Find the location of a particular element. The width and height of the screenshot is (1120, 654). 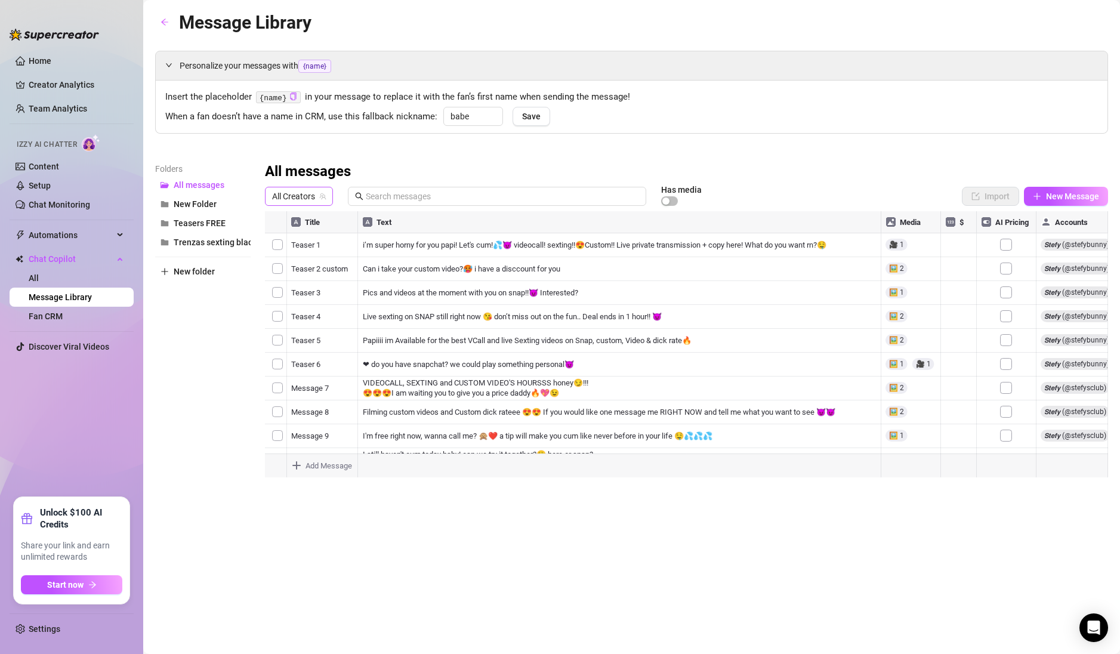

input: Search messages is located at coordinates (502, 196).